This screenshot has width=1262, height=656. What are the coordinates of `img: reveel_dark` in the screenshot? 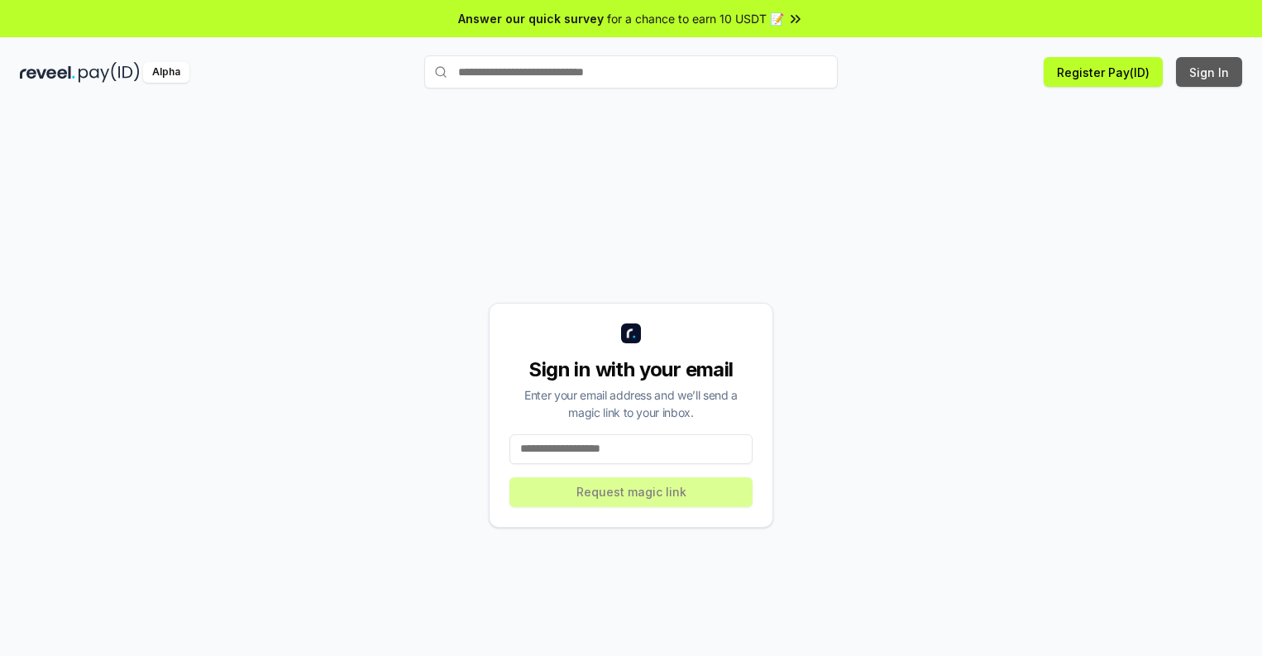 It's located at (47, 72).